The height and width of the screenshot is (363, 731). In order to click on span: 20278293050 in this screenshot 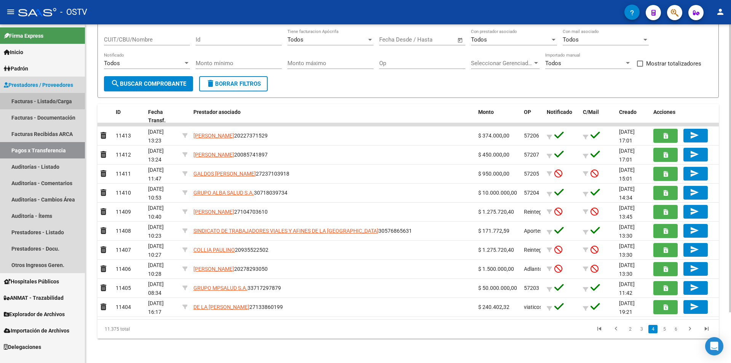, I will do `click(230, 269)`.